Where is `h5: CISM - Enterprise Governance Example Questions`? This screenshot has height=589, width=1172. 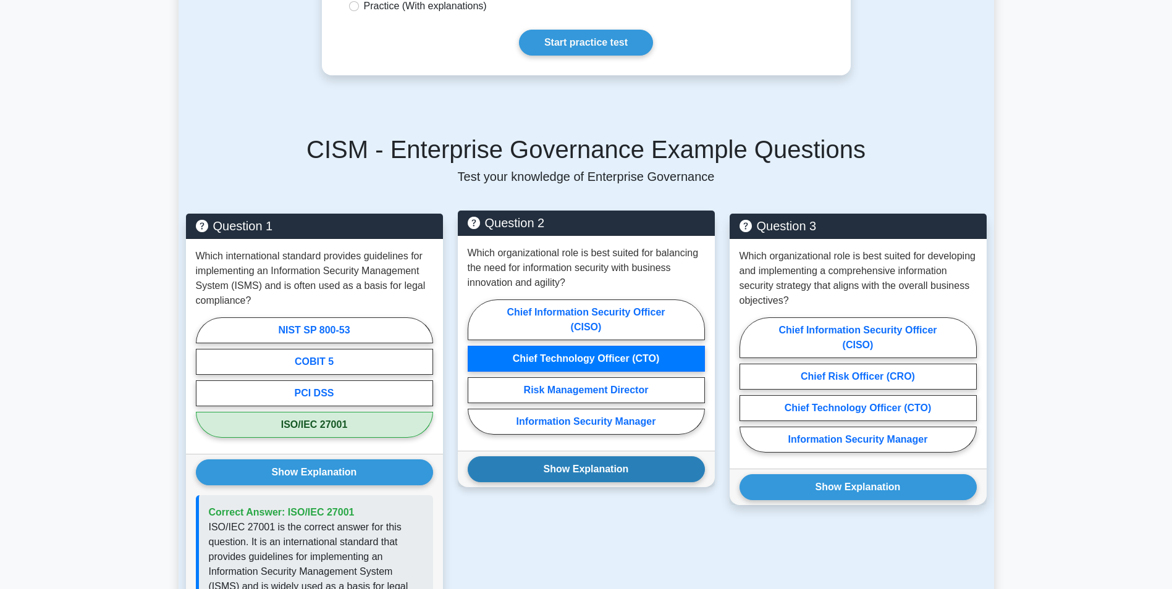
h5: CISM - Enterprise Governance Example Questions is located at coordinates (586, 149).